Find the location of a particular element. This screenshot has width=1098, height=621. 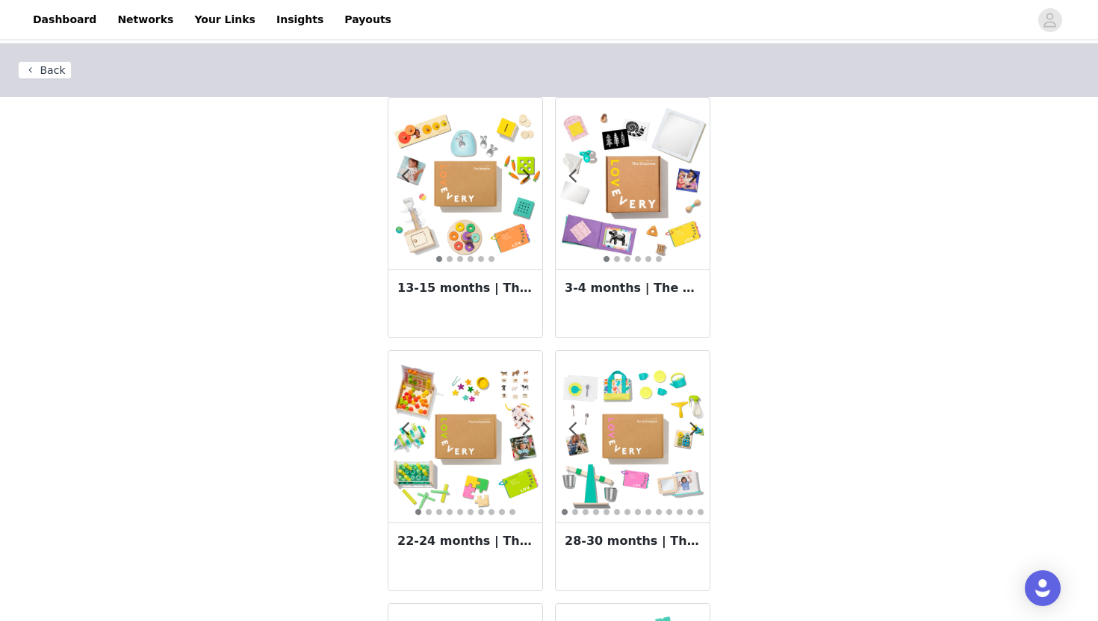

h3: 13-15 months | The Babbler Play Kit is located at coordinates (465, 288).